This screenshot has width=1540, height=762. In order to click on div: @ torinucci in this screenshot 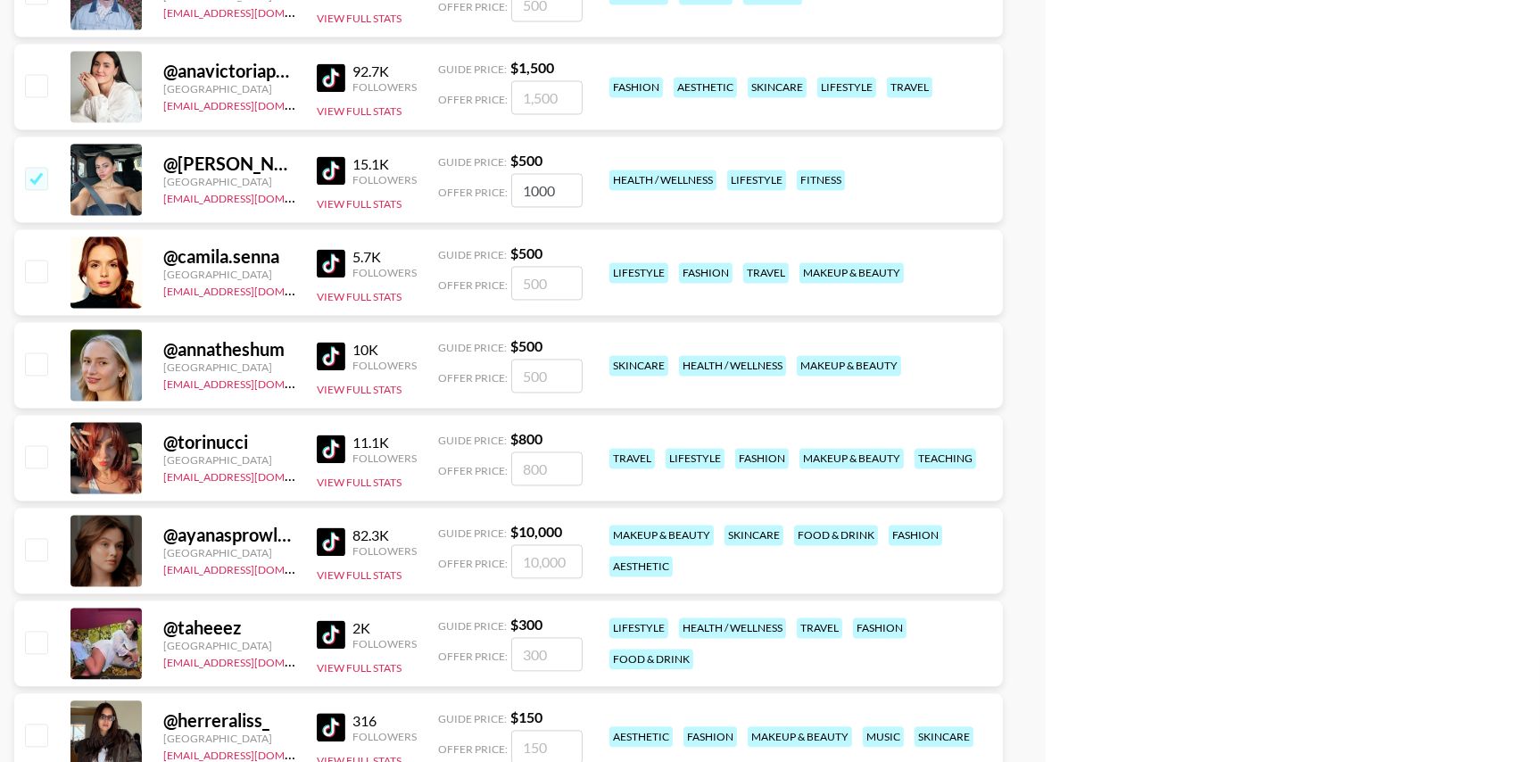, I will do `click(229, 442)`.